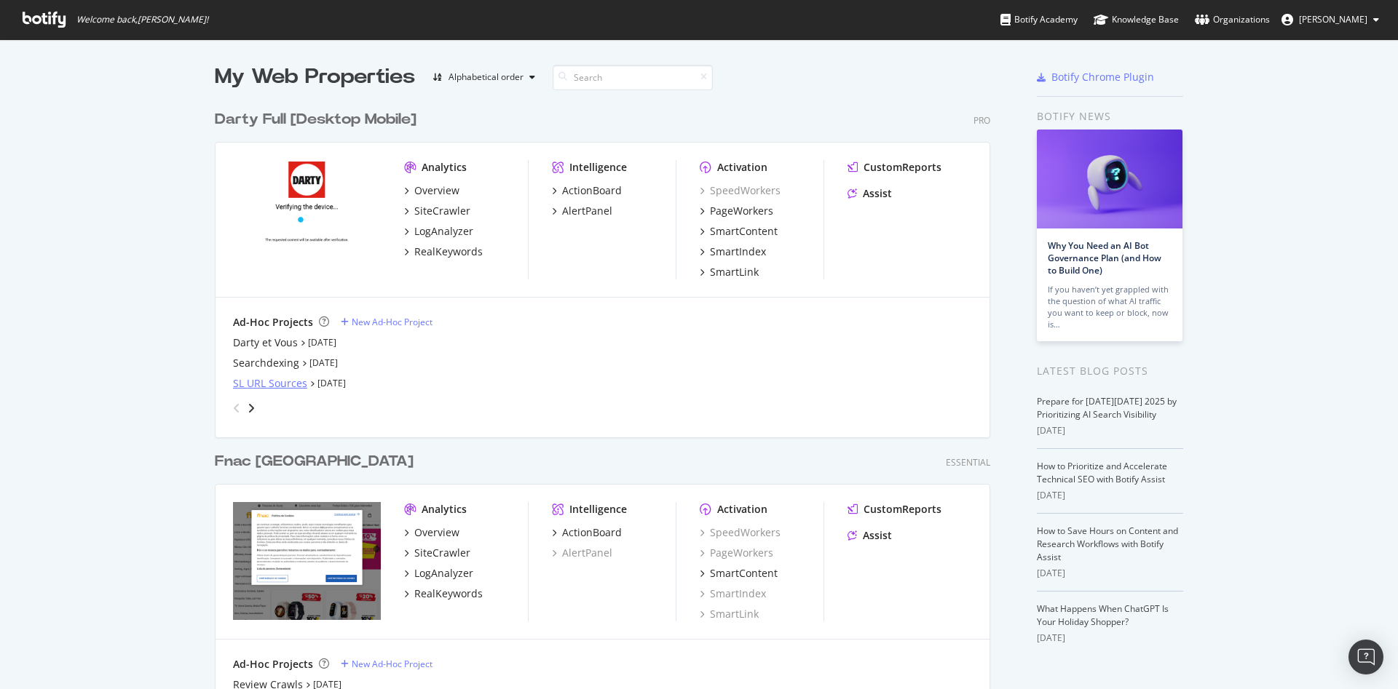 The height and width of the screenshot is (689, 1398). I want to click on div: angle-left, so click(237, 408).